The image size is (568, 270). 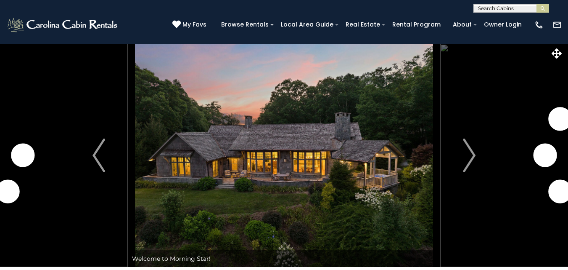 What do you see at coordinates (557, 25) in the screenshot?
I see `img: mail-regular-white.png` at bounding box center [557, 25].